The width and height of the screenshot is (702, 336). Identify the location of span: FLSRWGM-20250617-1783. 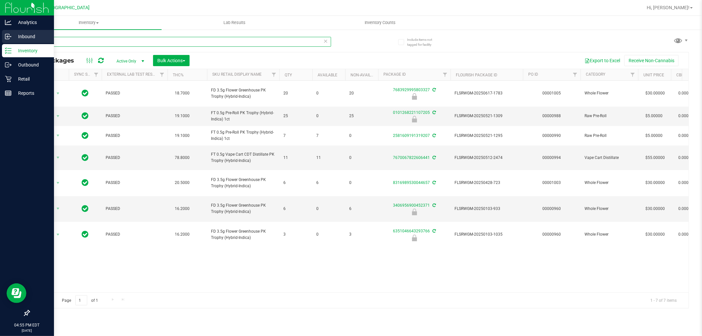
(487, 93).